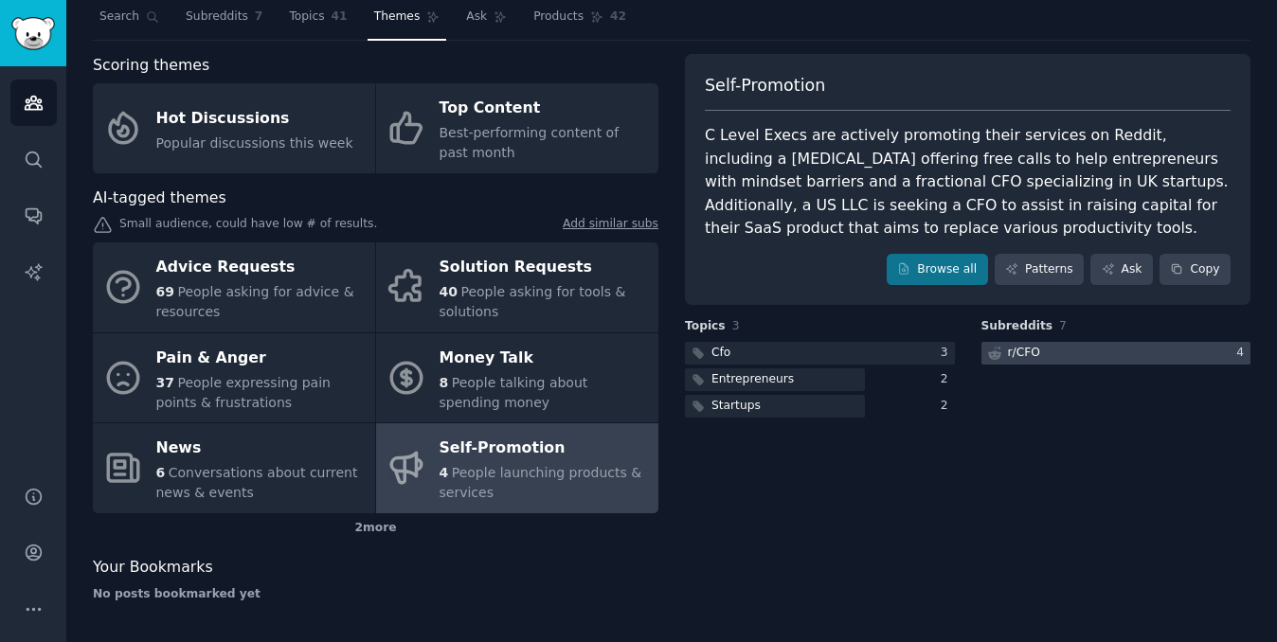 The height and width of the screenshot is (642, 1277). What do you see at coordinates (33, 33) in the screenshot?
I see `img: GummySearch logo` at bounding box center [33, 33].